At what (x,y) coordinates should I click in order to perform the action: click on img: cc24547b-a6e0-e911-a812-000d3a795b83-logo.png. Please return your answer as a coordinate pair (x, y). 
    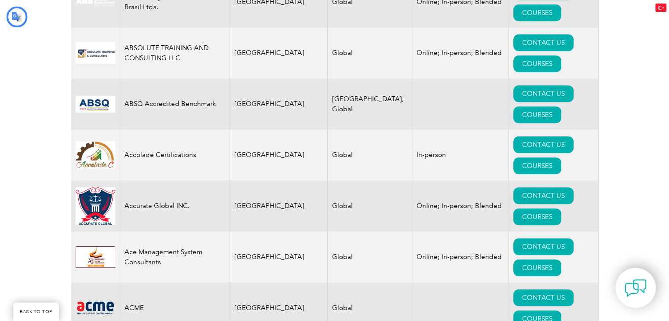
    Looking at the image, I should click on (95, 104).